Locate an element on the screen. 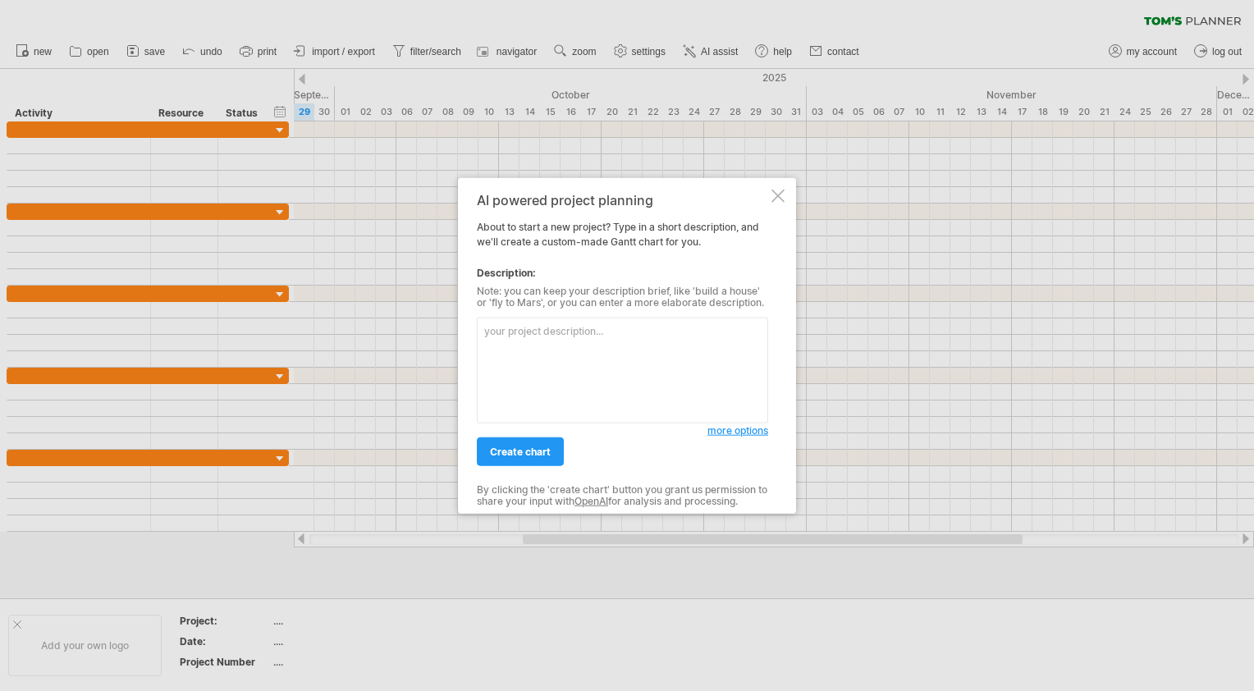 The width and height of the screenshot is (1254, 691). a: more options is located at coordinates (738, 431).